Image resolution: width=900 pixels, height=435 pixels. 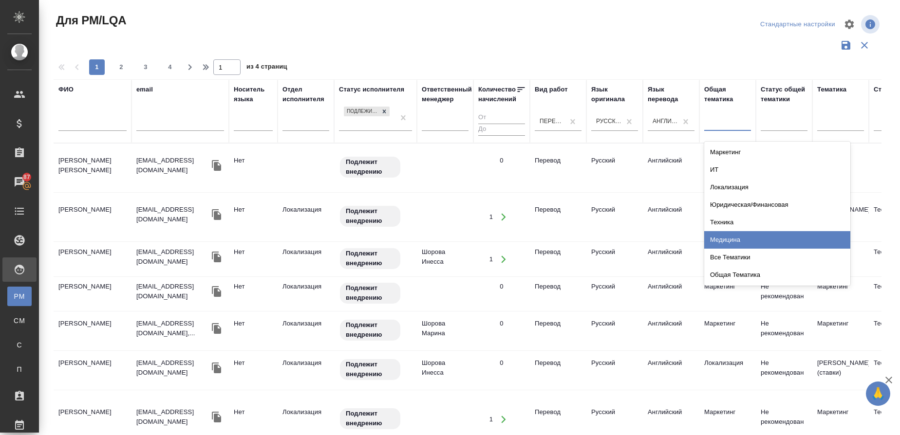 What do you see at coordinates (777, 170) in the screenshot?
I see `div: ИТ` at bounding box center [777, 170].